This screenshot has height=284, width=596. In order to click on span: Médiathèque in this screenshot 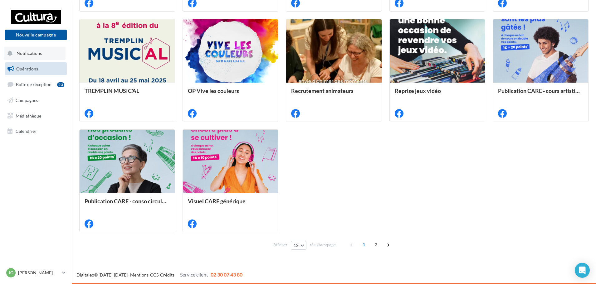, I will do `click(28, 115)`.